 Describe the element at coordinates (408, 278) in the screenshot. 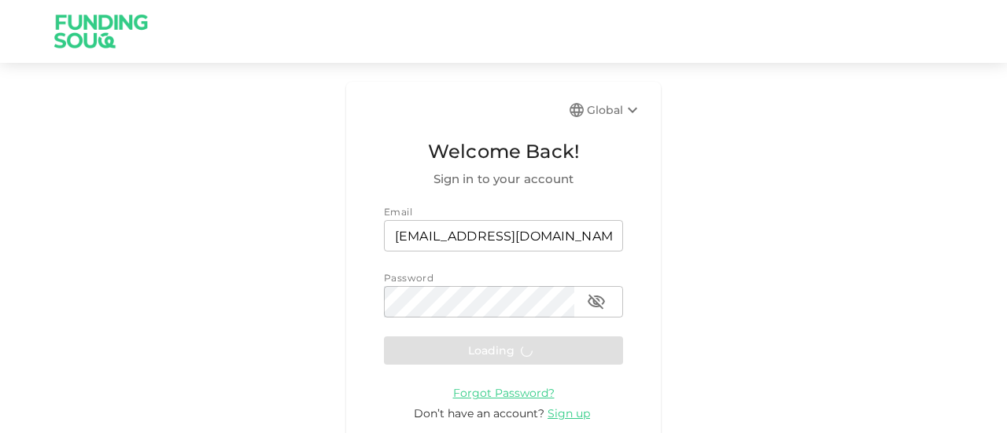

I see `span: Password` at that location.